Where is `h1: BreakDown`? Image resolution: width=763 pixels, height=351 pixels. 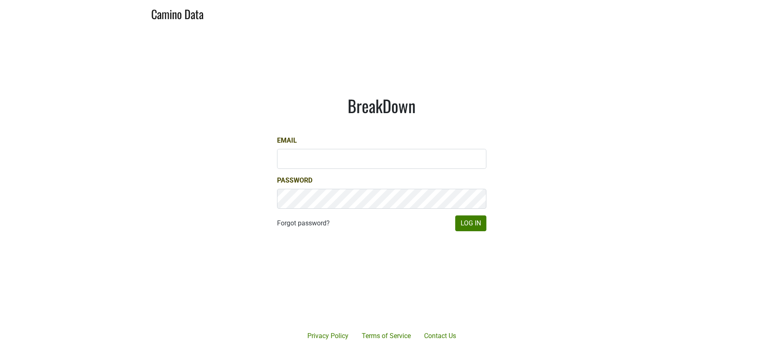
h1: BreakDown is located at coordinates (382, 106).